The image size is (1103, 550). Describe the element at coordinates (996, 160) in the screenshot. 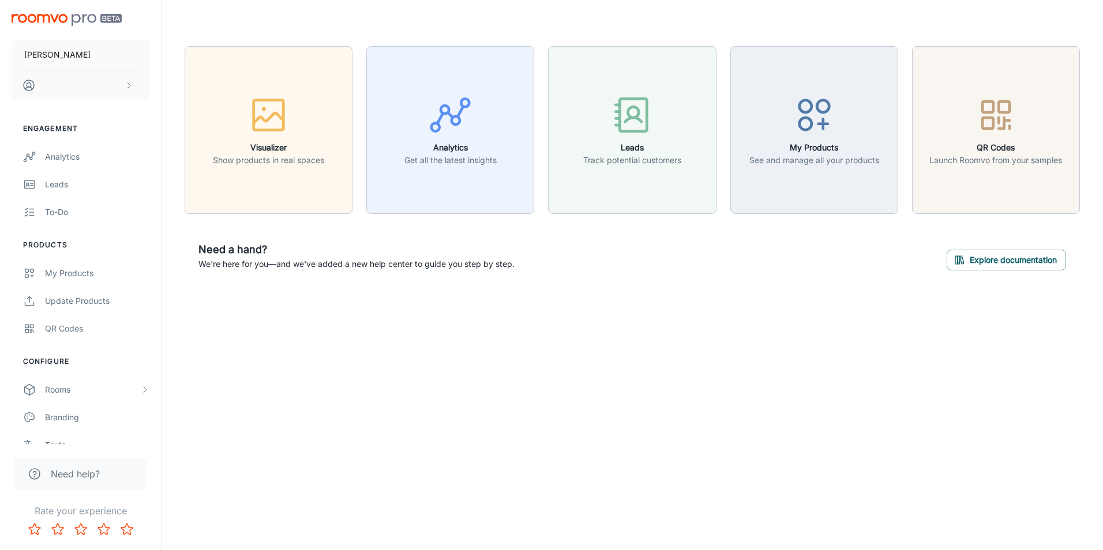

I see `p: Launch Roomvo from your samples` at that location.